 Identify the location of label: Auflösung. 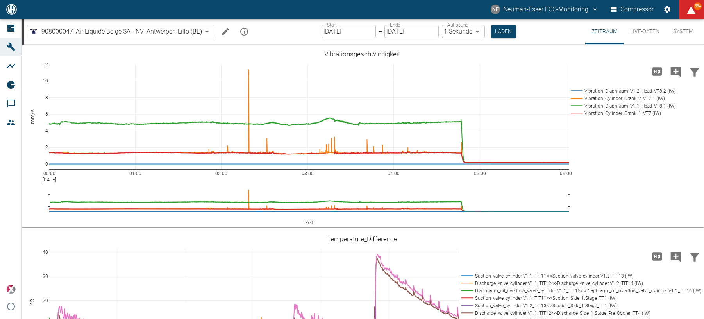
(458, 25).